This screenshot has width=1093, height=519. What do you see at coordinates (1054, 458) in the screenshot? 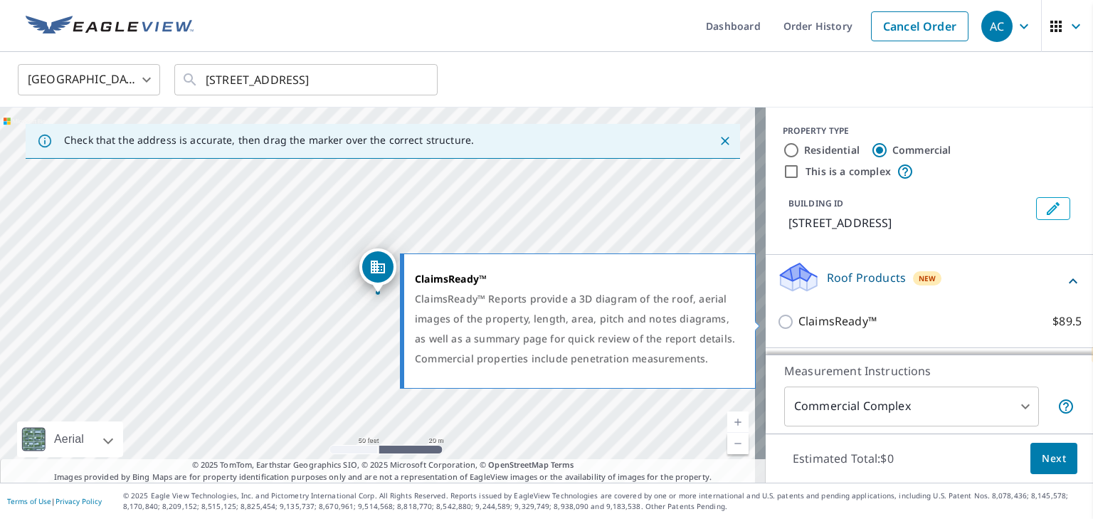
I see `button: Next` at bounding box center [1054, 458].